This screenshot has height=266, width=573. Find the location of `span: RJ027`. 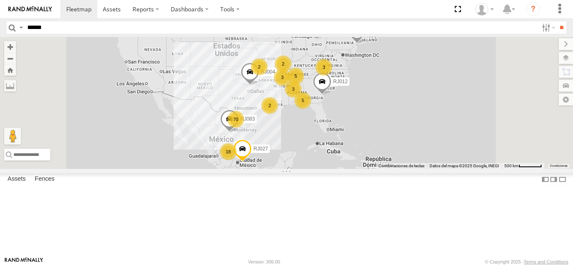

span: RJ027 is located at coordinates (261, 149).